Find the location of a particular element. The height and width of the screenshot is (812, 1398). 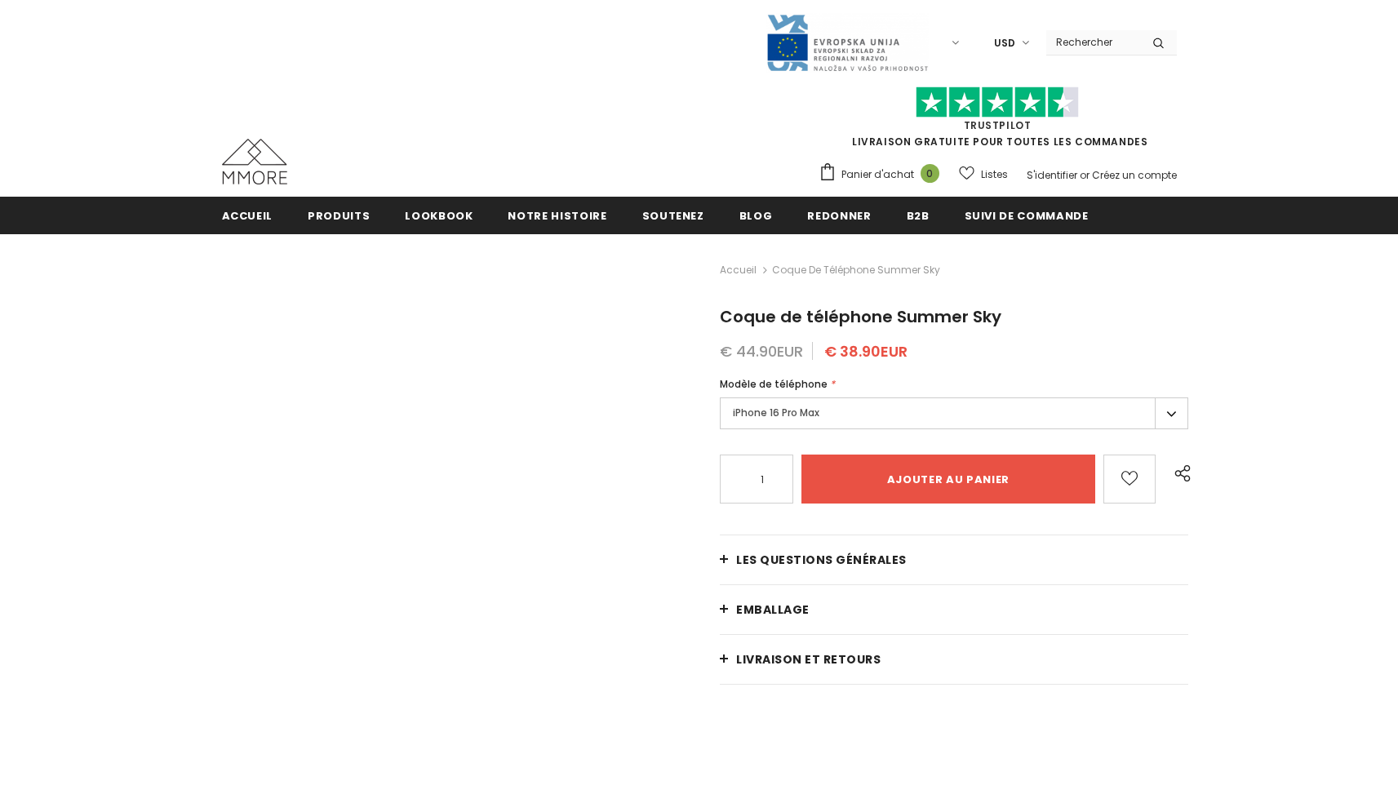

span: soutenez is located at coordinates (673, 215).